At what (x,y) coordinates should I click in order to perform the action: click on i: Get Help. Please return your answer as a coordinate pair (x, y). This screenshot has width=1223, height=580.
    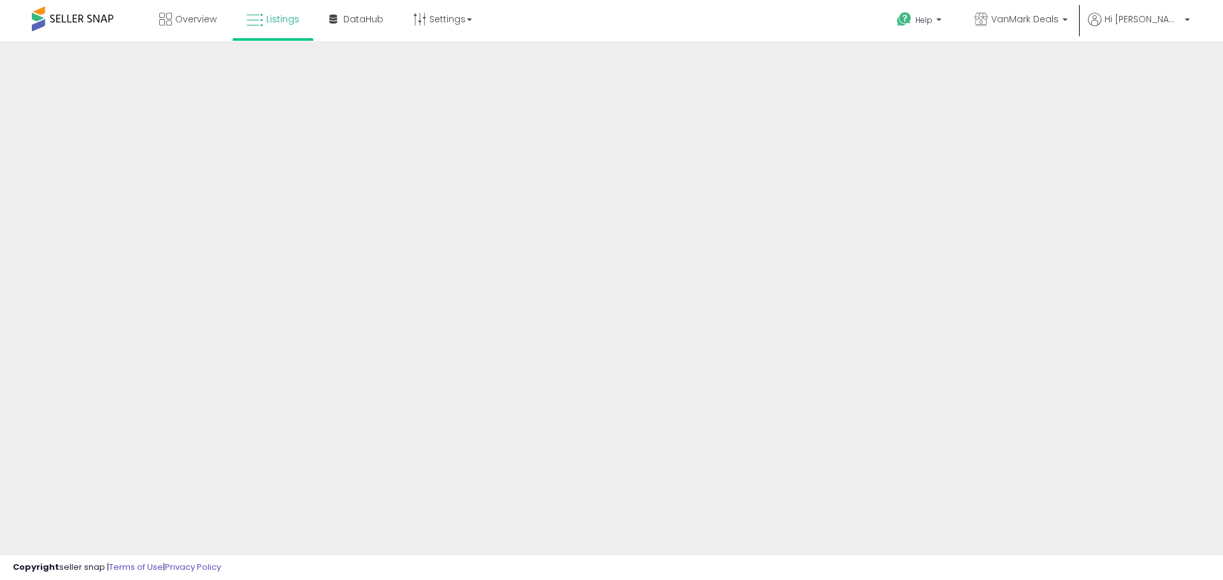
    Looking at the image, I should click on (904, 19).